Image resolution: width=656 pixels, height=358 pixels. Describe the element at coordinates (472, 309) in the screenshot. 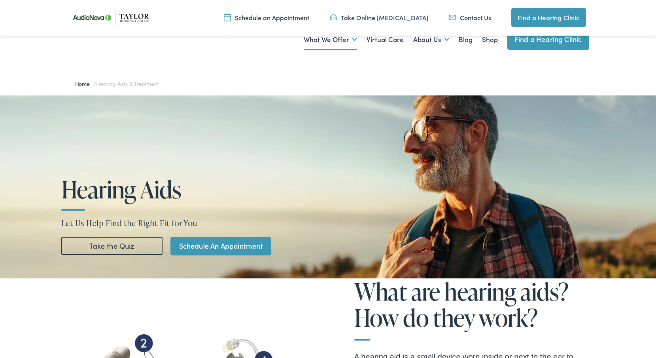

I see `h2: What are hearing aids? How do they work?` at that location.